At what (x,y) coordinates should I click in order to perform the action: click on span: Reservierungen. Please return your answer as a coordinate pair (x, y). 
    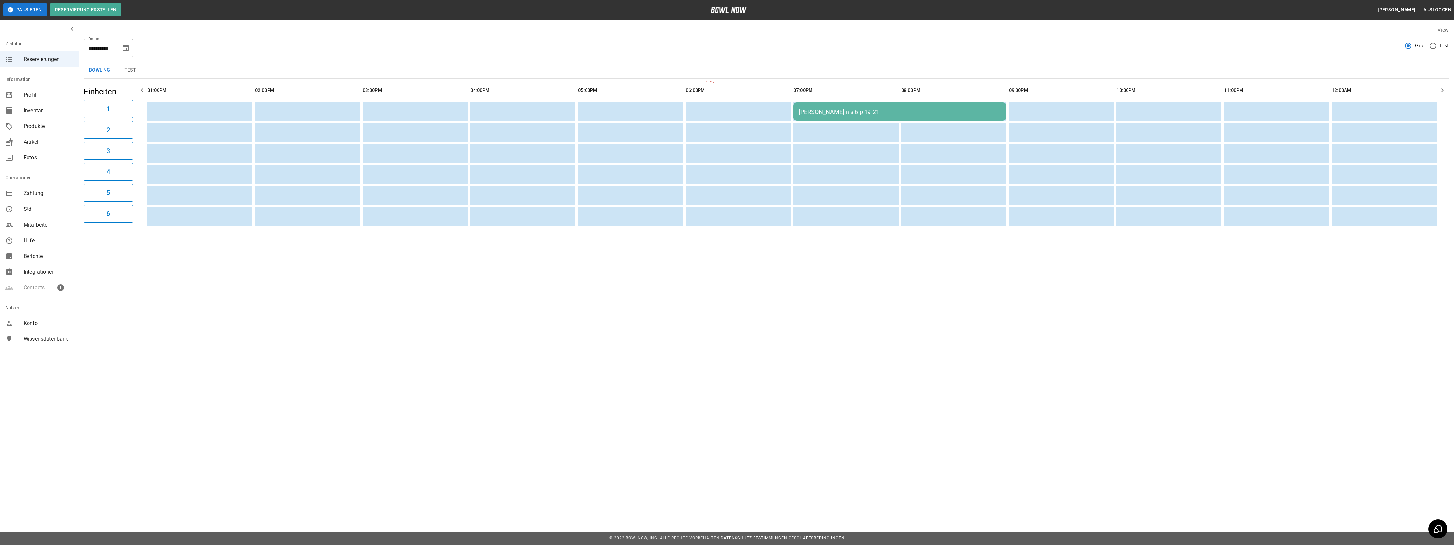
    Looking at the image, I should click on (48, 59).